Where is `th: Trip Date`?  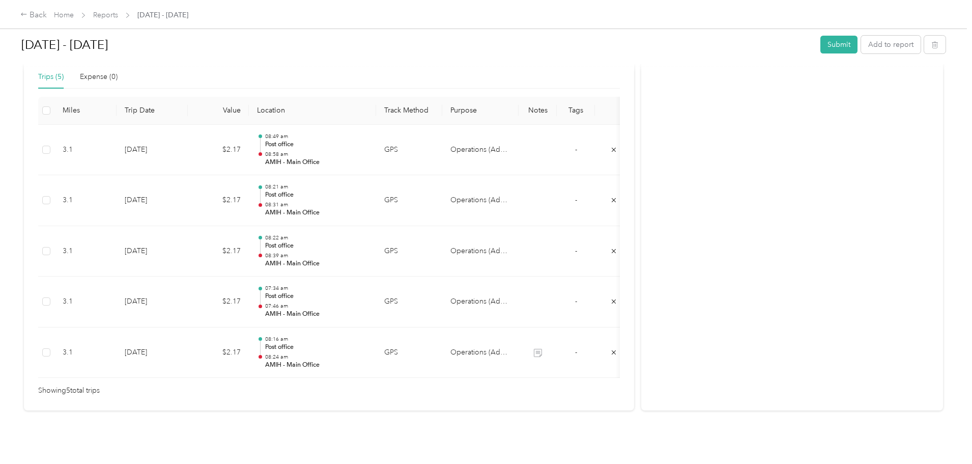 th: Trip Date is located at coordinates (152, 110).